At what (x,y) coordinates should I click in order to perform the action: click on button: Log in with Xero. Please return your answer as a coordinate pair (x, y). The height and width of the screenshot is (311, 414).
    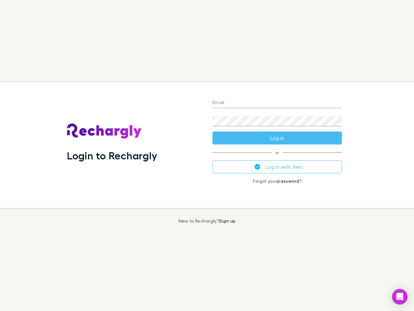
    Looking at the image, I should click on (277, 167).